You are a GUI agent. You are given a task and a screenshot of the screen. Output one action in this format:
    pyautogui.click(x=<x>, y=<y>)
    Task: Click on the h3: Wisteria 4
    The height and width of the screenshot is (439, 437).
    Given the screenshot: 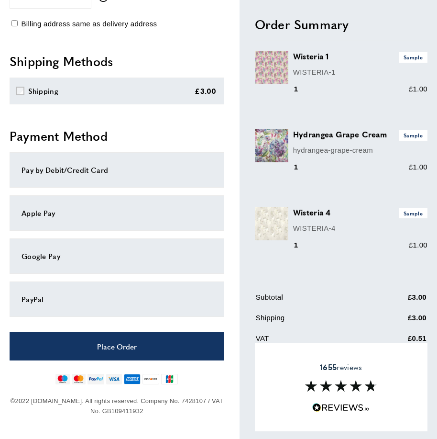 What is the action you would take?
    pyautogui.click(x=360, y=212)
    